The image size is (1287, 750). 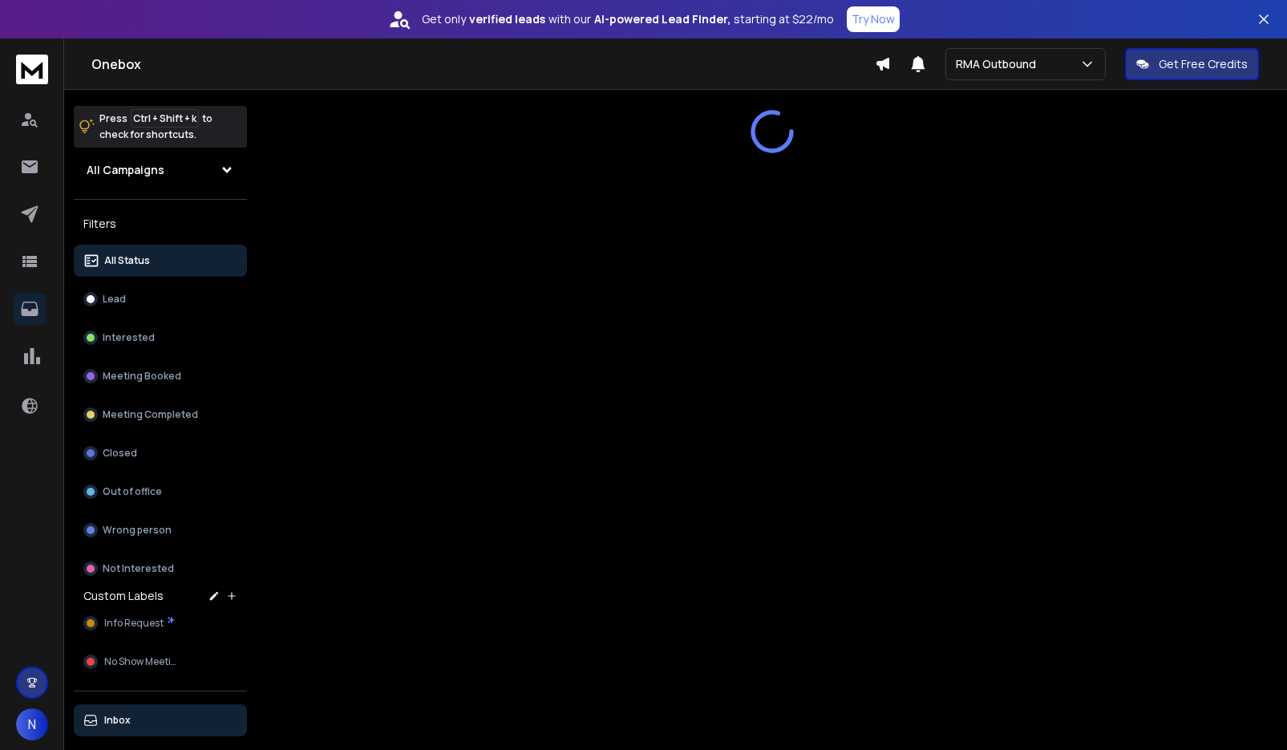 I want to click on p: Press to check for shortcuts., so click(x=156, y=127).